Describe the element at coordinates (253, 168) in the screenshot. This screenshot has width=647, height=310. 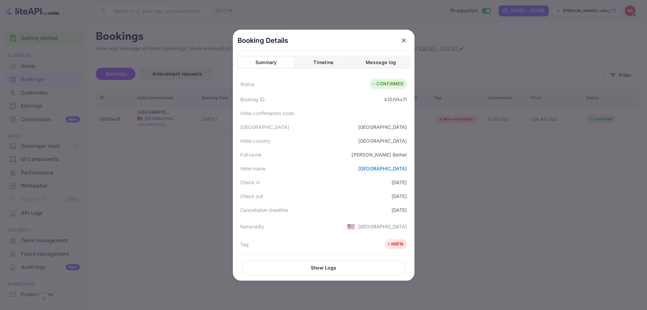
I see `div: Hotel name` at that location.